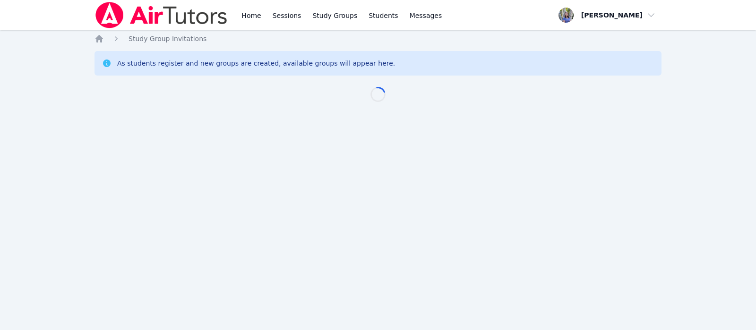 The image size is (756, 330). I want to click on span: Messages, so click(426, 16).